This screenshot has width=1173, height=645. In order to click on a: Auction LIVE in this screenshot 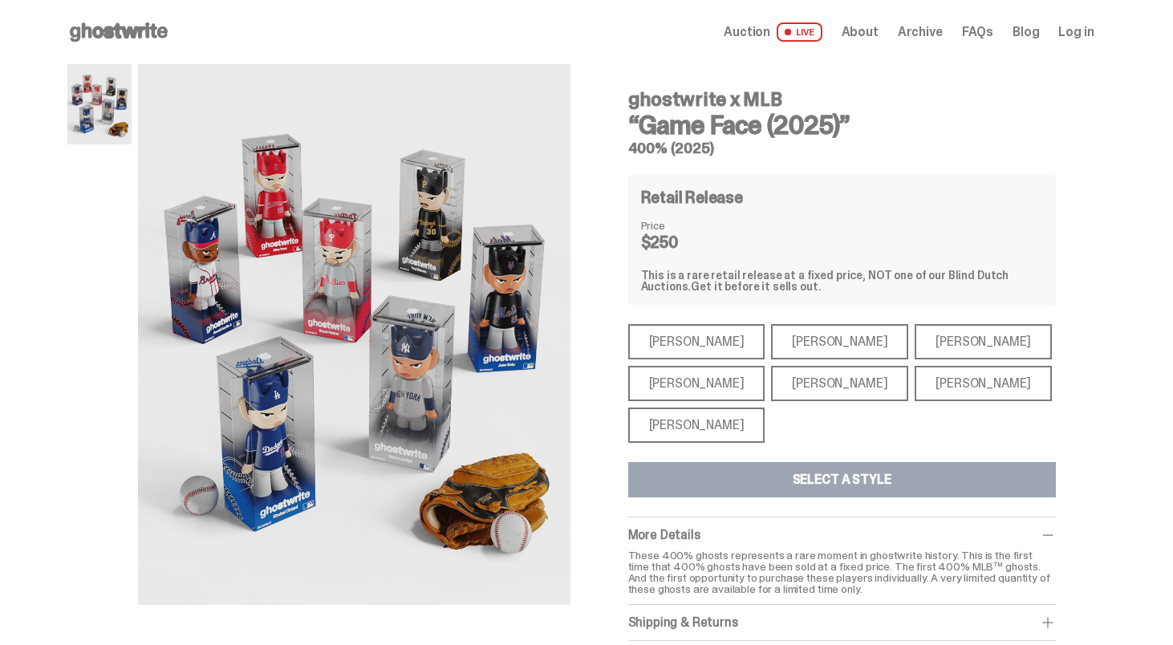, I will do `click(773, 32)`.